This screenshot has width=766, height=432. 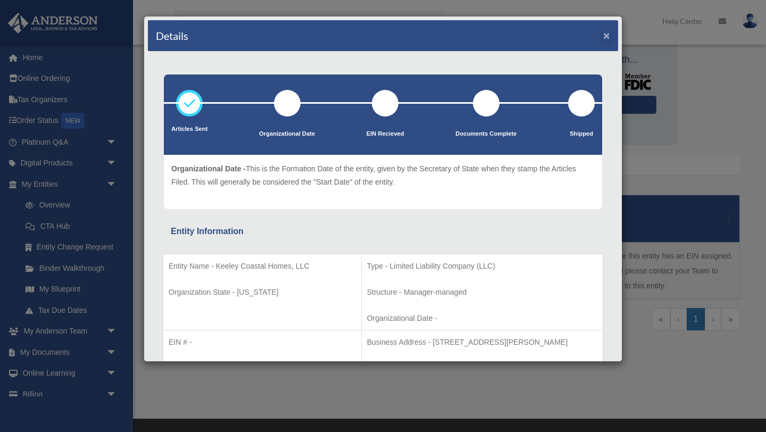 I want to click on p: Articles Sent, so click(x=189, y=129).